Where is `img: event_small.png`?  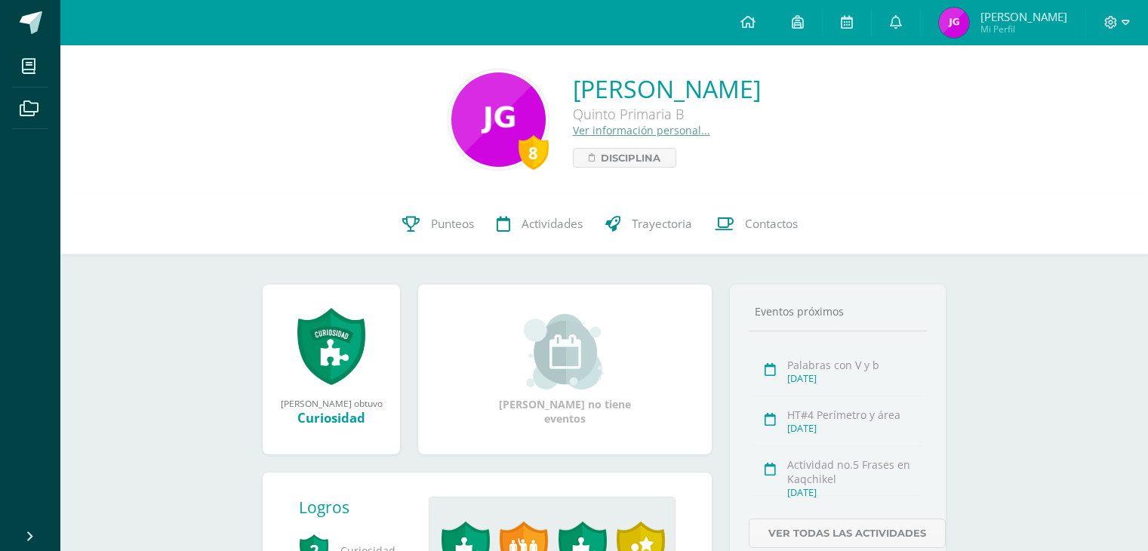 img: event_small.png is located at coordinates (565, 352).